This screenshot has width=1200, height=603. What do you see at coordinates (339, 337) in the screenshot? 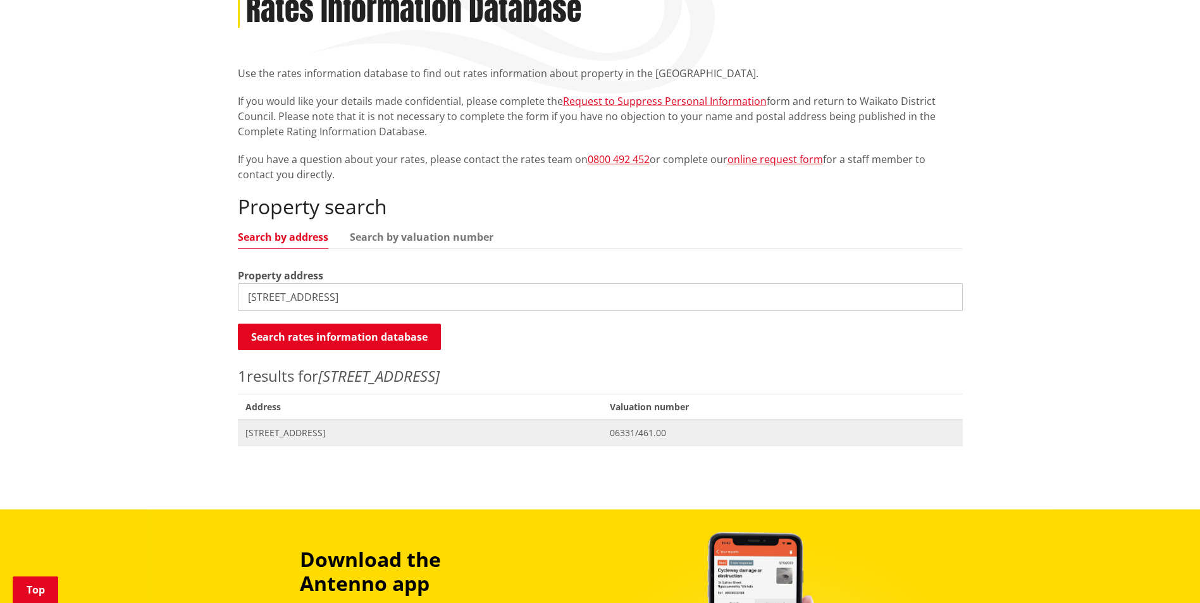
I see `button: Search rates information database` at bounding box center [339, 337].